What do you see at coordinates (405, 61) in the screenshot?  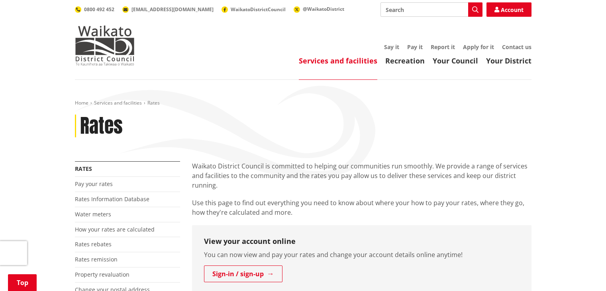 I see `a: Recreation` at bounding box center [405, 61].